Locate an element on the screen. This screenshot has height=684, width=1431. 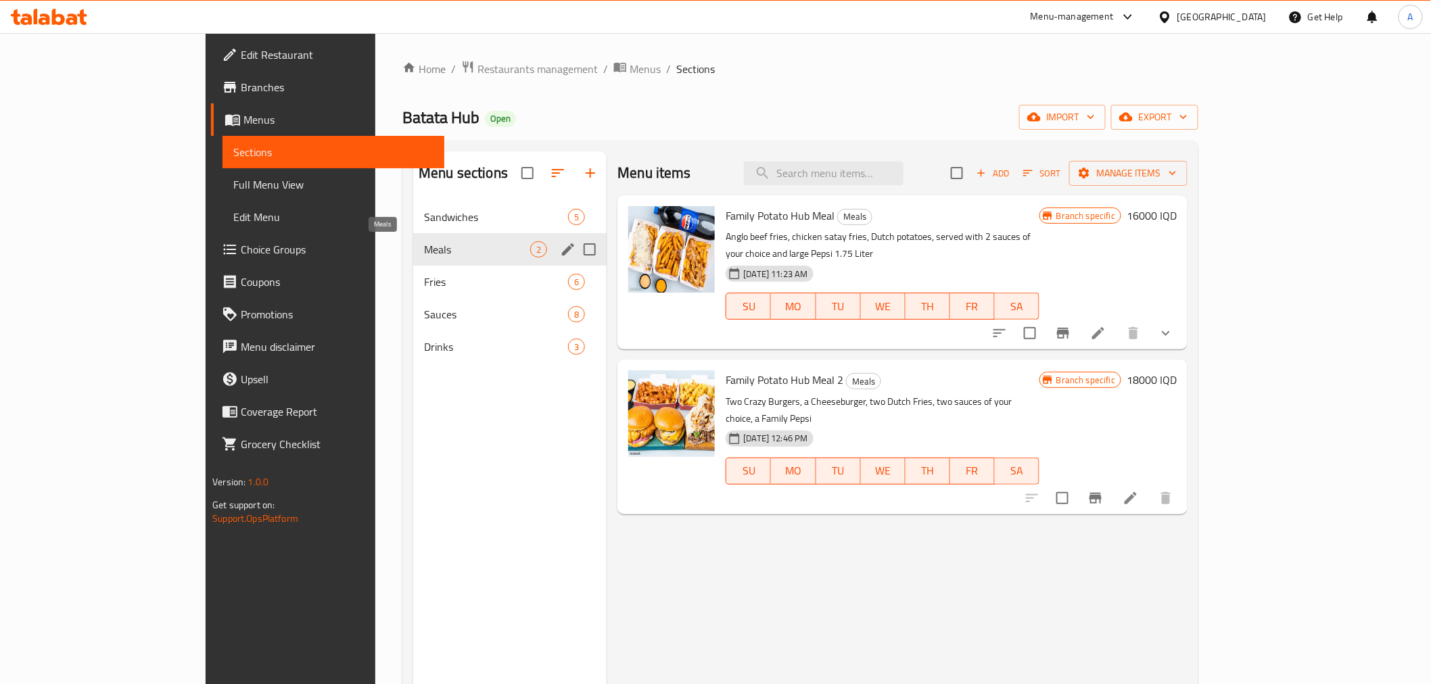
svg: Show Choices is located at coordinates (1166, 333).